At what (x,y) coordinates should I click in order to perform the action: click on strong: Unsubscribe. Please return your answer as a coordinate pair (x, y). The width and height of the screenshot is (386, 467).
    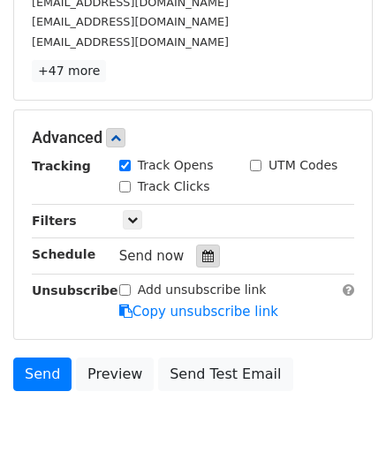
    Looking at the image, I should click on (75, 290).